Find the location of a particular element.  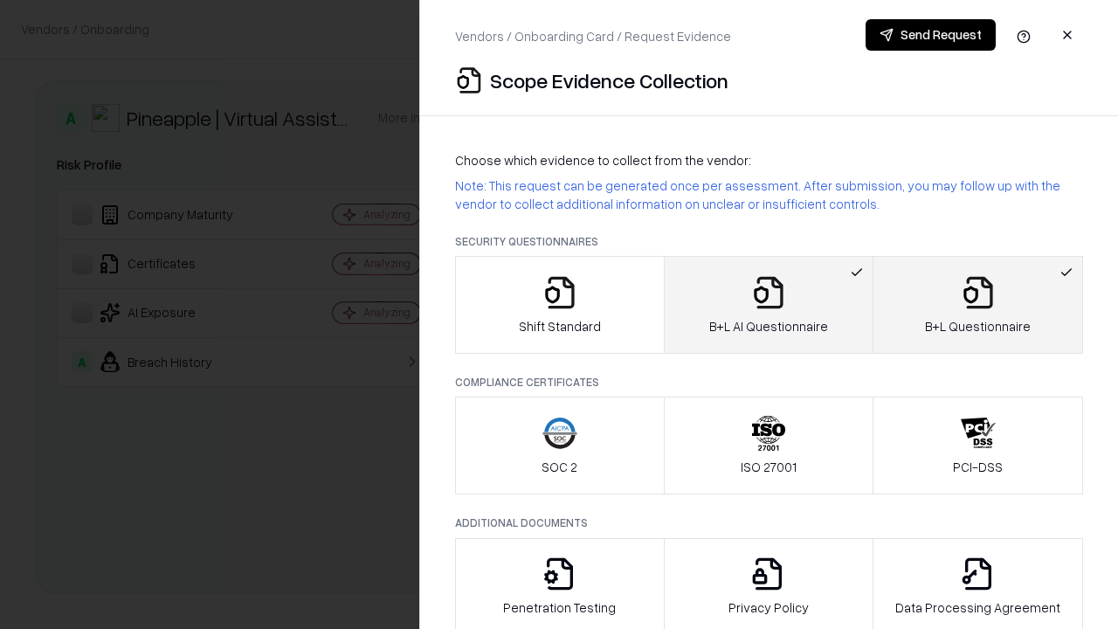

p: SOC 2 is located at coordinates (559, 466).